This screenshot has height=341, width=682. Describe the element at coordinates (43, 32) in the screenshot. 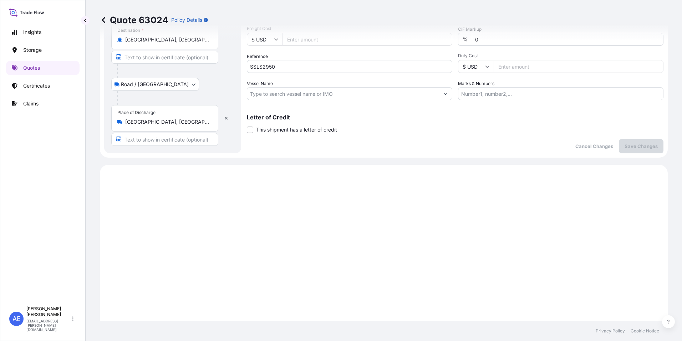

I see `a: Insights` at that location.